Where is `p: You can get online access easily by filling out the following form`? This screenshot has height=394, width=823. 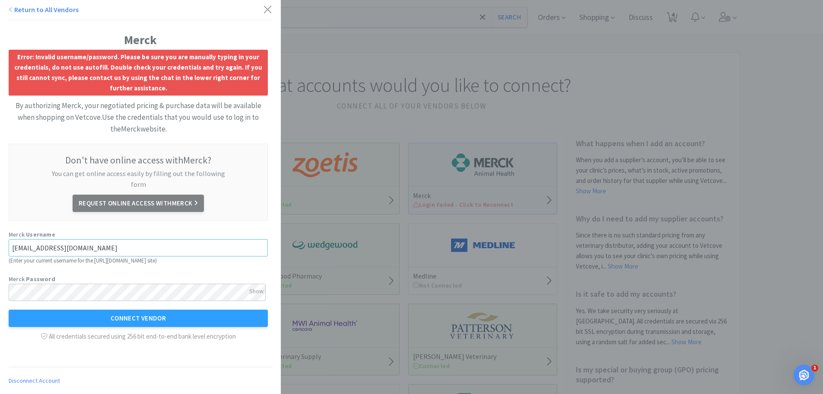
p: You can get online access easily by filling out the following form is located at coordinates (138, 179).